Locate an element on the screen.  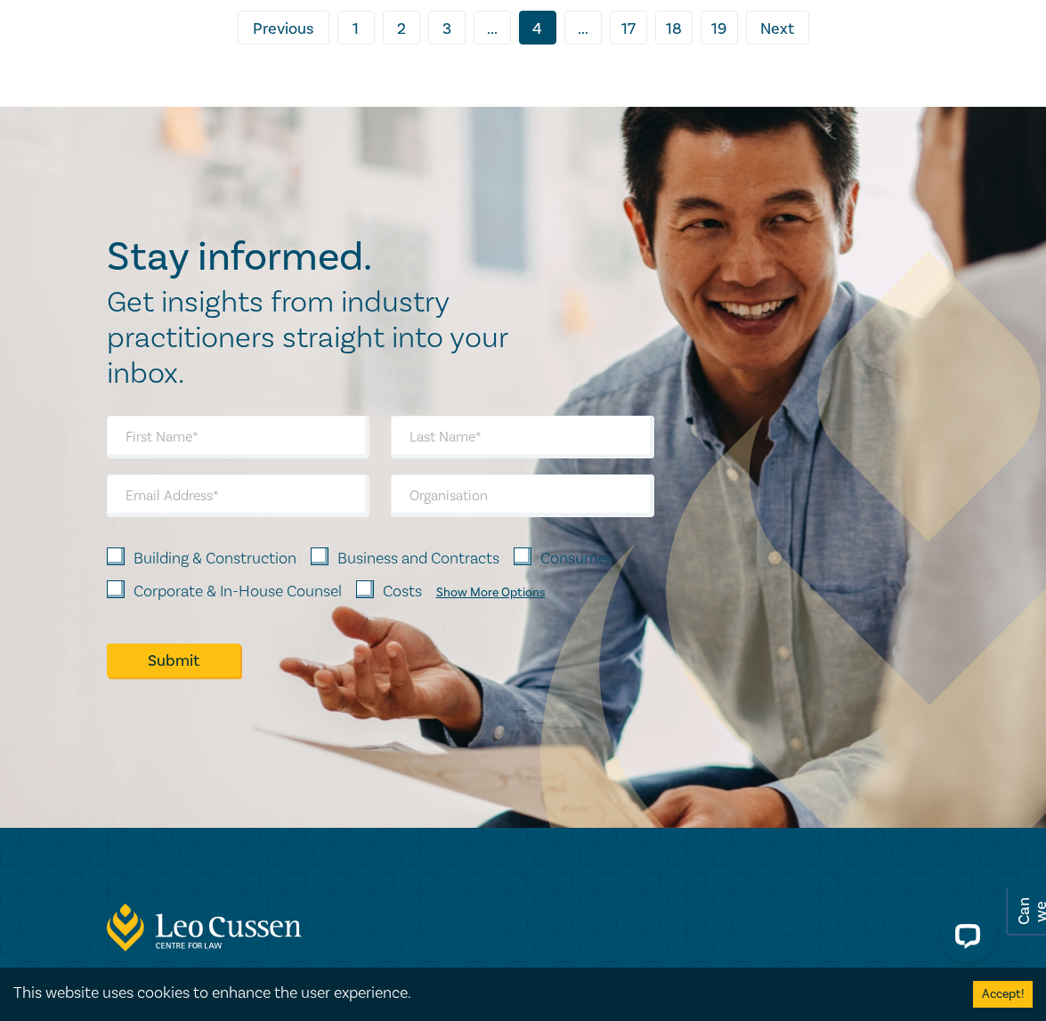
input: First Name* is located at coordinates (238, 437).